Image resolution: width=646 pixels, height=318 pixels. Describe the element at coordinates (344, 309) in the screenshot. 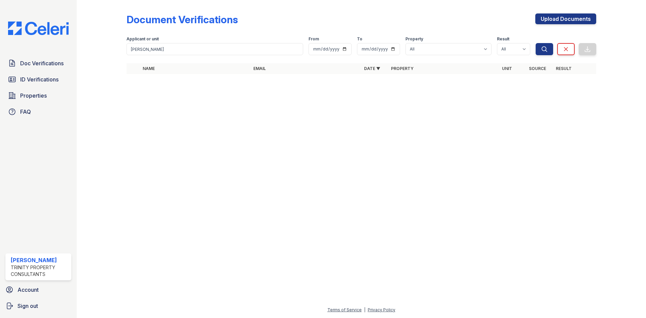

I see `a: Terms of Service` at that location.